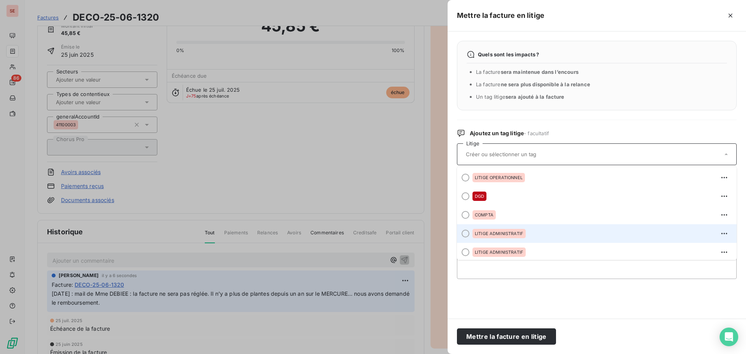  What do you see at coordinates (508, 54) in the screenshot?
I see `span: Quels sont les impacts ?` at bounding box center [508, 54].